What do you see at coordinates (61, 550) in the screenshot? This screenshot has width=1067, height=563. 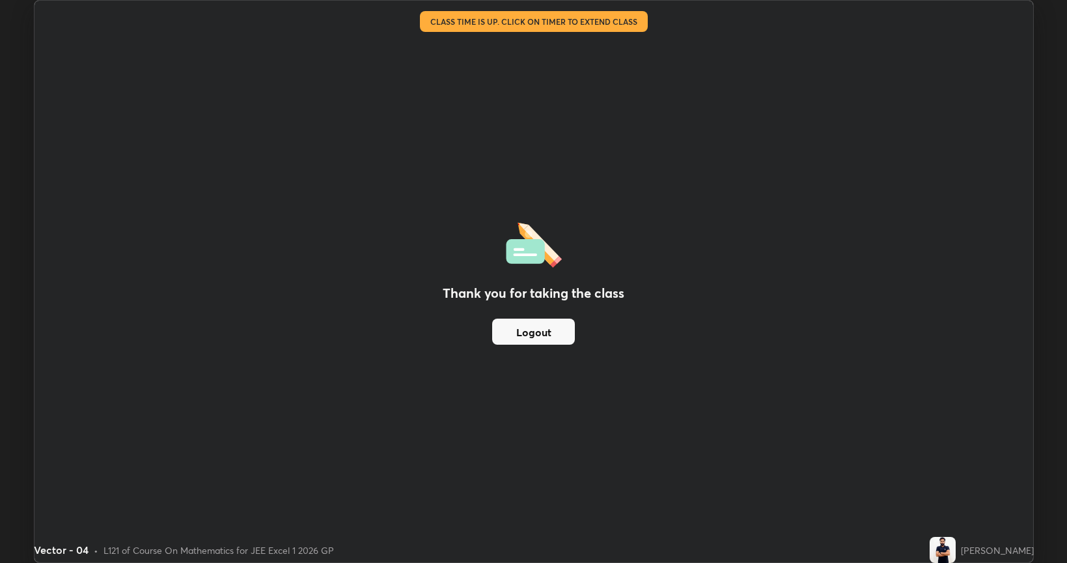 I see `div: Vector - 04` at bounding box center [61, 550].